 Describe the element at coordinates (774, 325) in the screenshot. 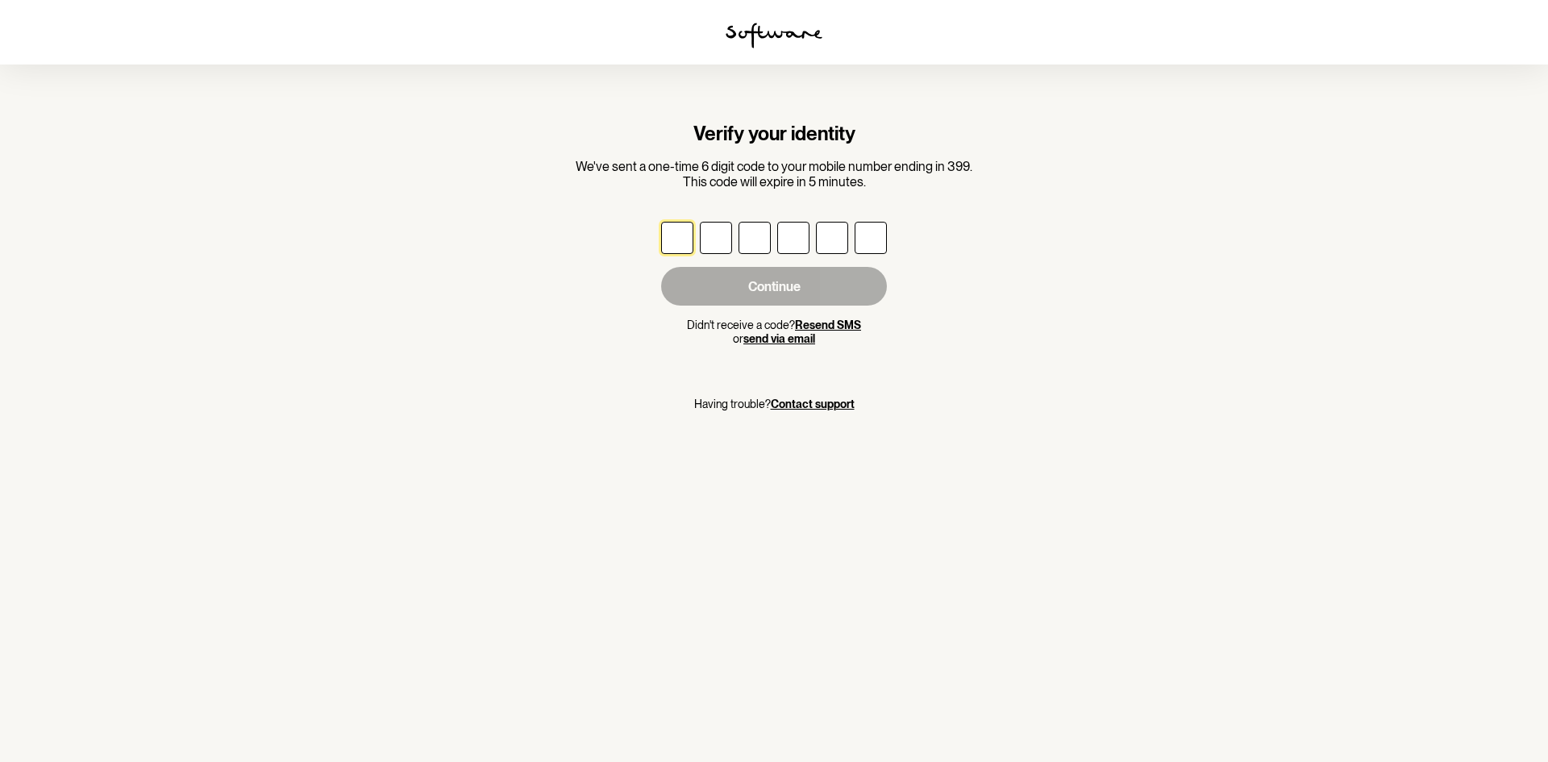

I see `p: Didn't receive a code?` at that location.